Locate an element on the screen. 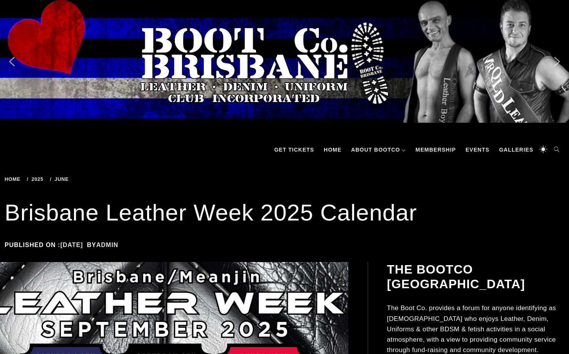 This screenshot has width=569, height=354. span: June is located at coordinates (61, 179).